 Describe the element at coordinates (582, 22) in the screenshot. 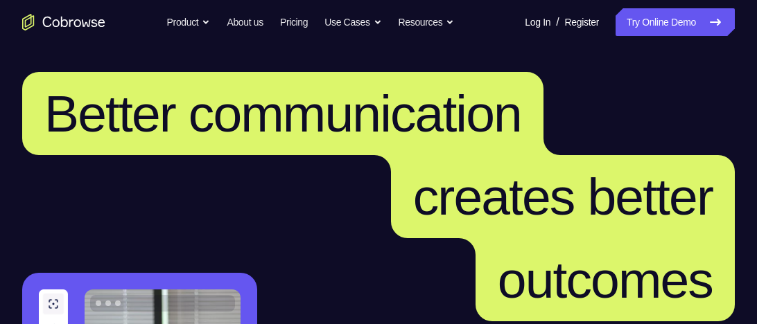

I see `a: Register` at that location.